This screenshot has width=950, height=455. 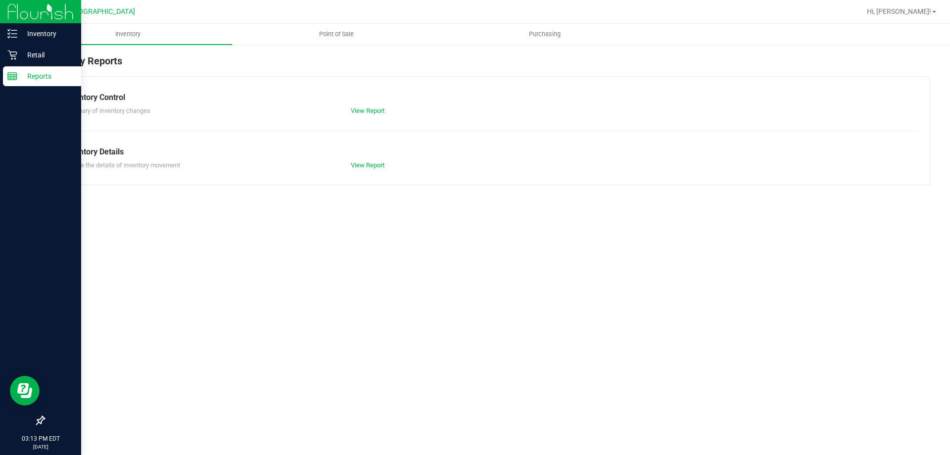 What do you see at coordinates (47, 34) in the screenshot?
I see `p: Inventory` at bounding box center [47, 34].